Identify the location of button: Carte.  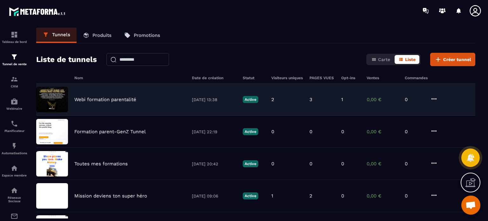
(380, 59).